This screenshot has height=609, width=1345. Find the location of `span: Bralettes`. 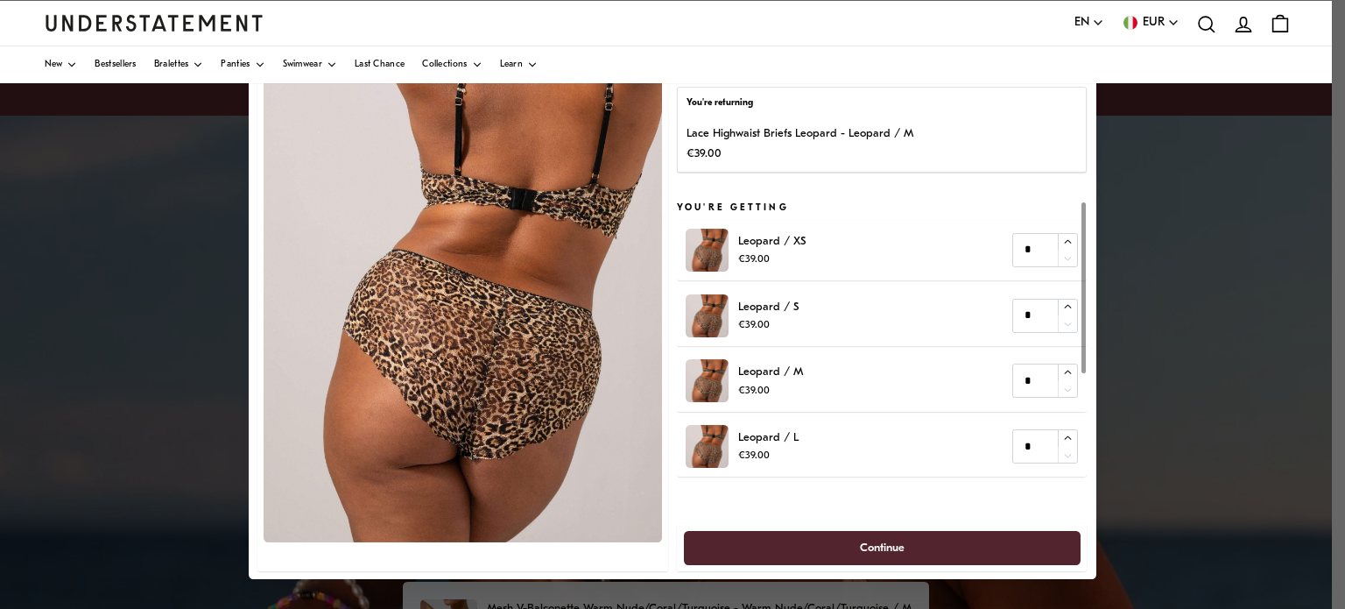

span: Bralettes is located at coordinates (172, 65).